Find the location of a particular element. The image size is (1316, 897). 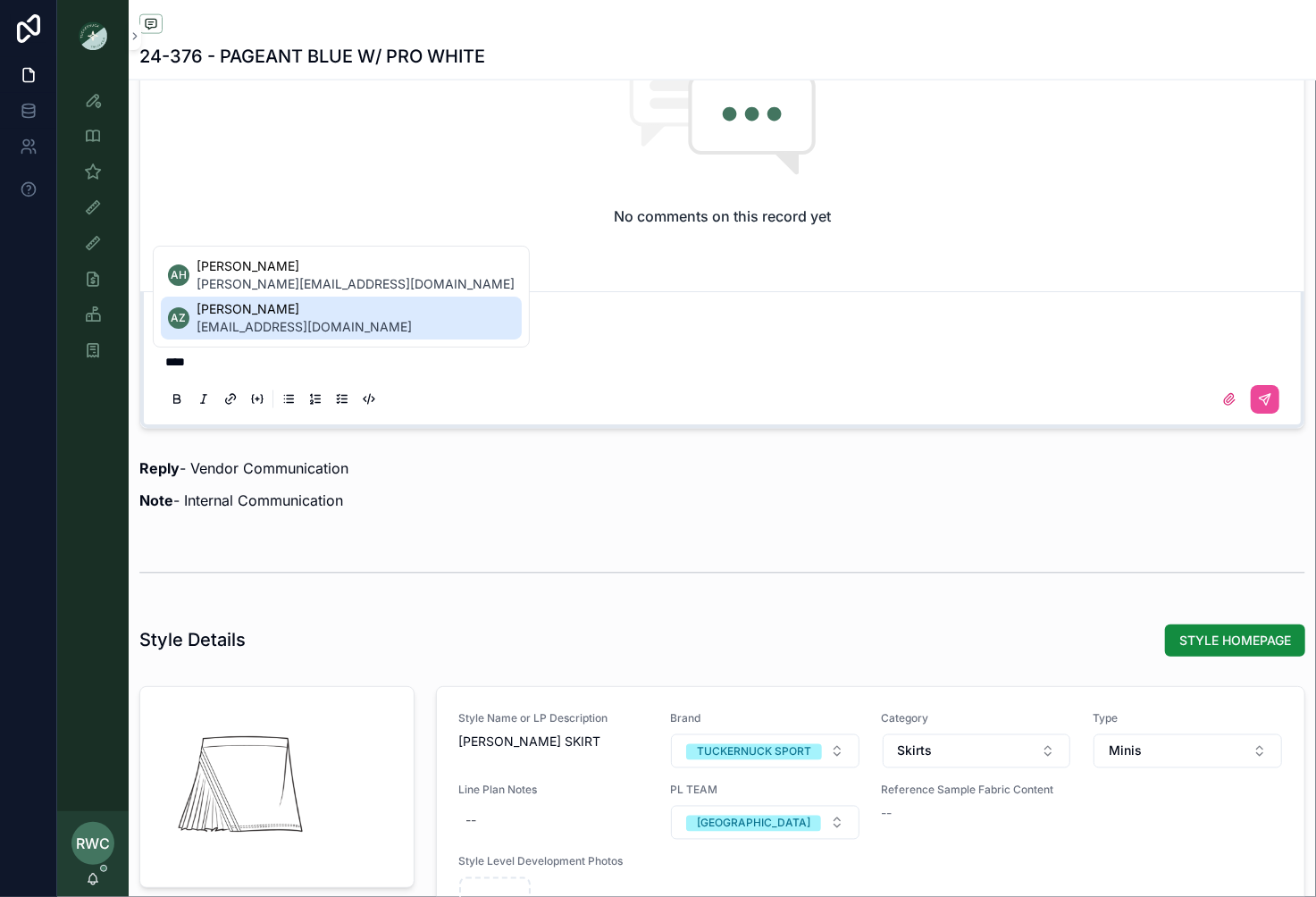

span: Style Name or LP Description is located at coordinates (554, 719).